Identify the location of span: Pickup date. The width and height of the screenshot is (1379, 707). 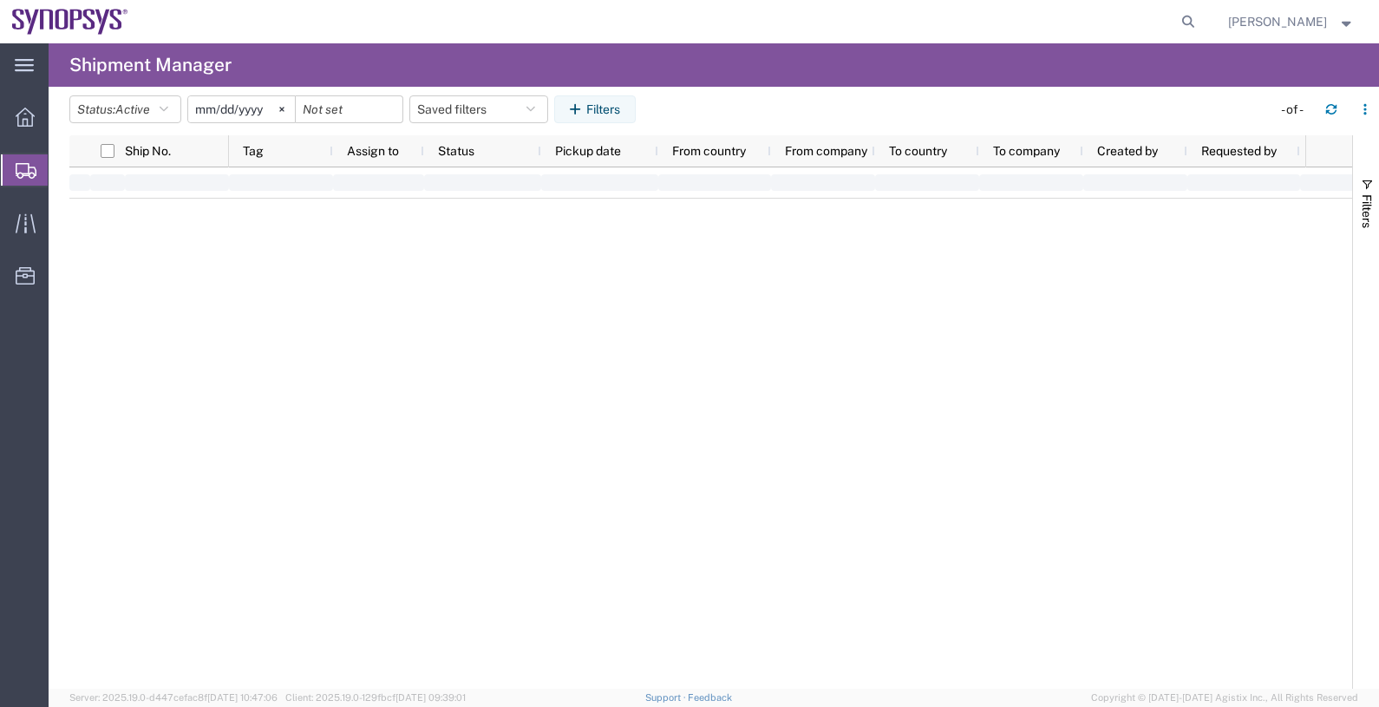
(588, 151).